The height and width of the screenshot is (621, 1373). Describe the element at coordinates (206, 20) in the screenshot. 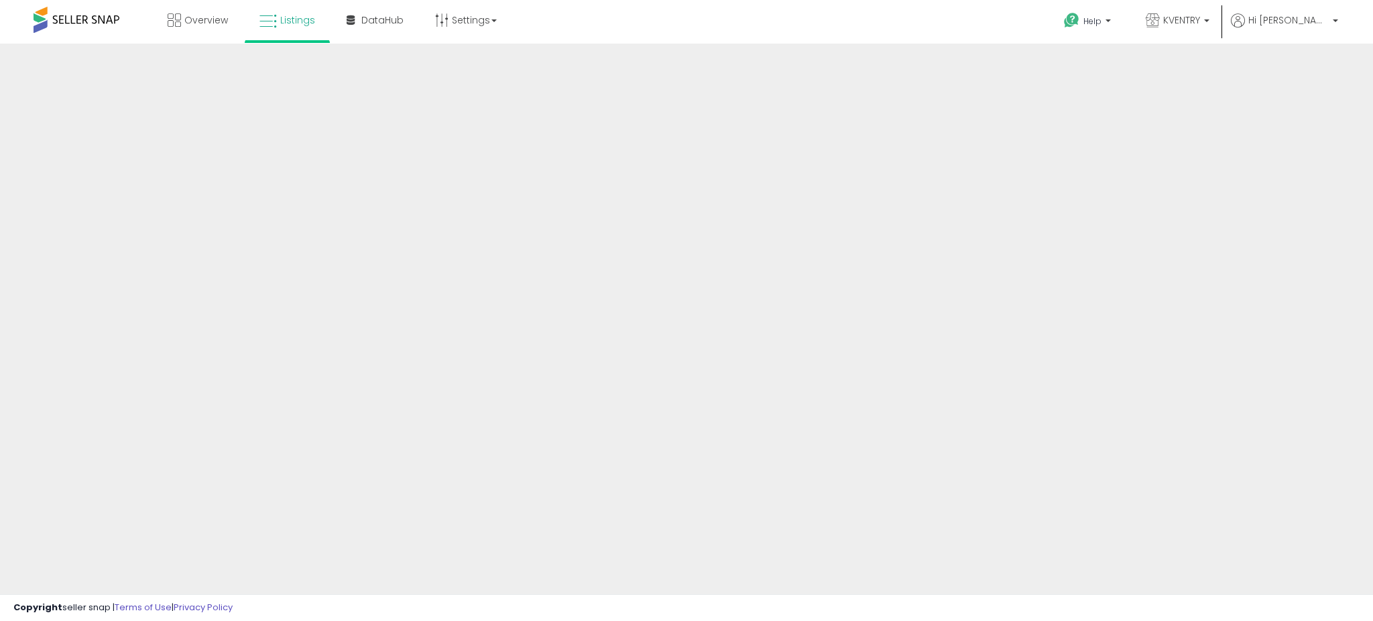

I see `span: Overview` at that location.